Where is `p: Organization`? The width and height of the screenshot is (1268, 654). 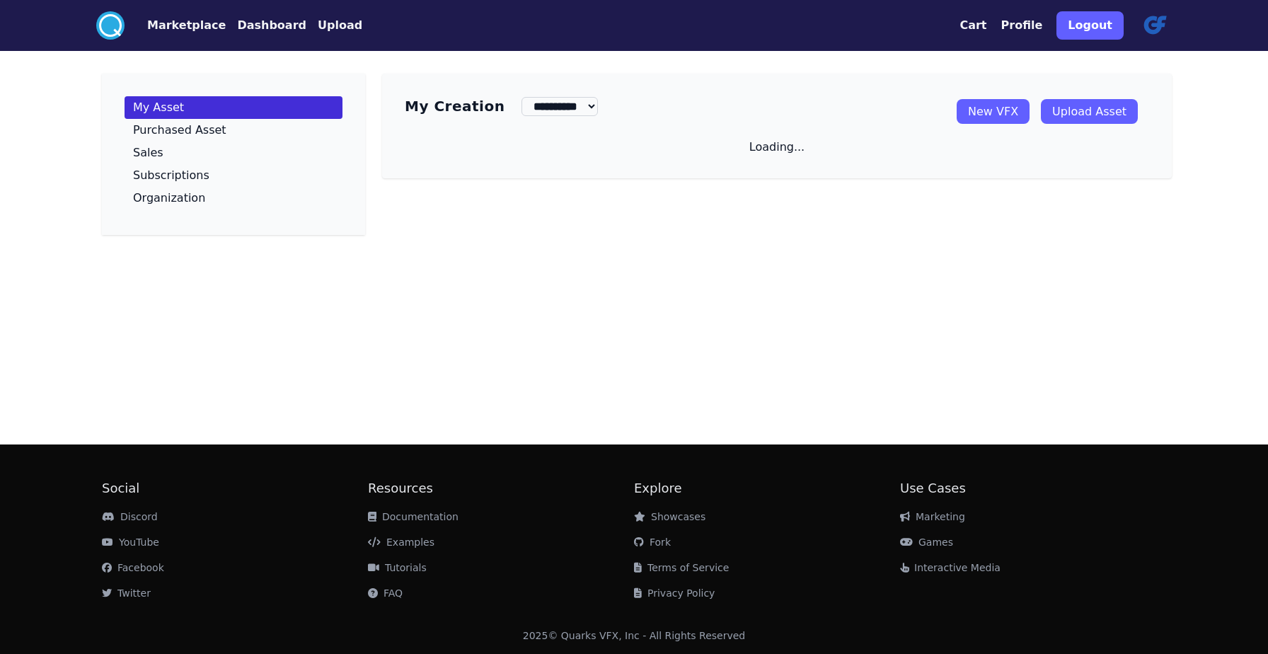 p: Organization is located at coordinates (169, 198).